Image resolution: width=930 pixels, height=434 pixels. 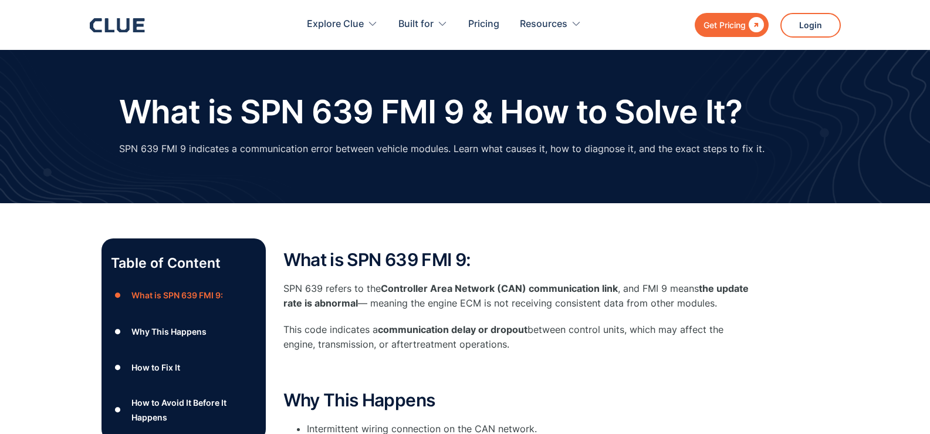 I want to click on p: SPN 639 FMI 9 indicates a communication error between vehicle modules. Learn what causes it, how ..., so click(x=442, y=148).